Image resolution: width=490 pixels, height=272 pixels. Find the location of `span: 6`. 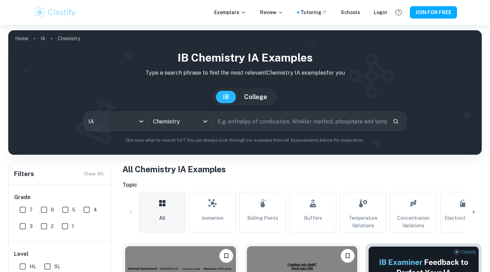

span: 6 is located at coordinates (52, 210).